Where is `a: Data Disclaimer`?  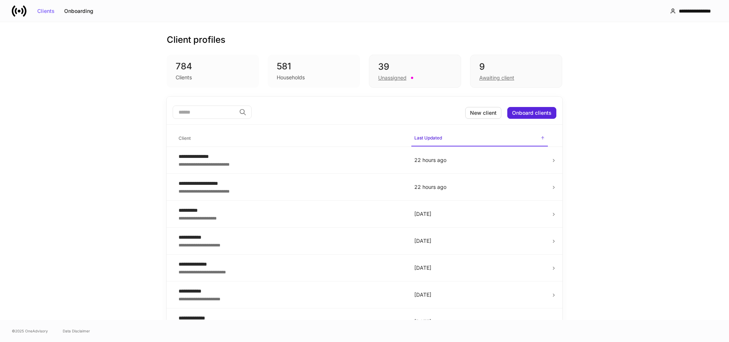
a: Data Disclaimer is located at coordinates (76, 331).